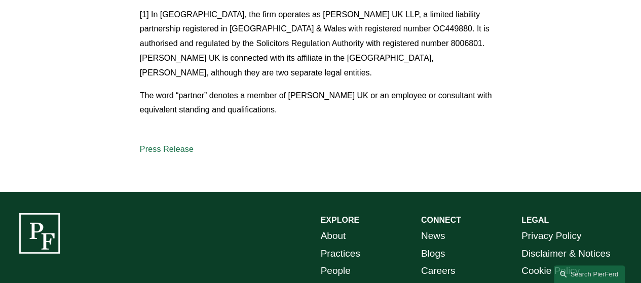 The image size is (641, 283). What do you see at coordinates (167, 149) in the screenshot?
I see `a: Press Release` at bounding box center [167, 149].